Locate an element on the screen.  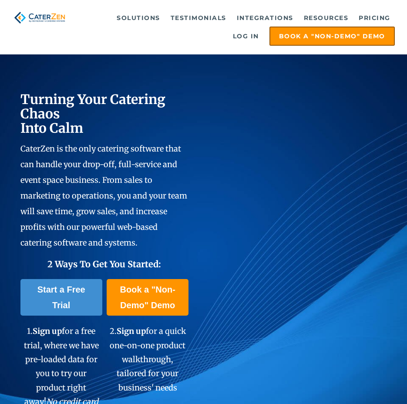
a: Solutions is located at coordinates (138, 18).